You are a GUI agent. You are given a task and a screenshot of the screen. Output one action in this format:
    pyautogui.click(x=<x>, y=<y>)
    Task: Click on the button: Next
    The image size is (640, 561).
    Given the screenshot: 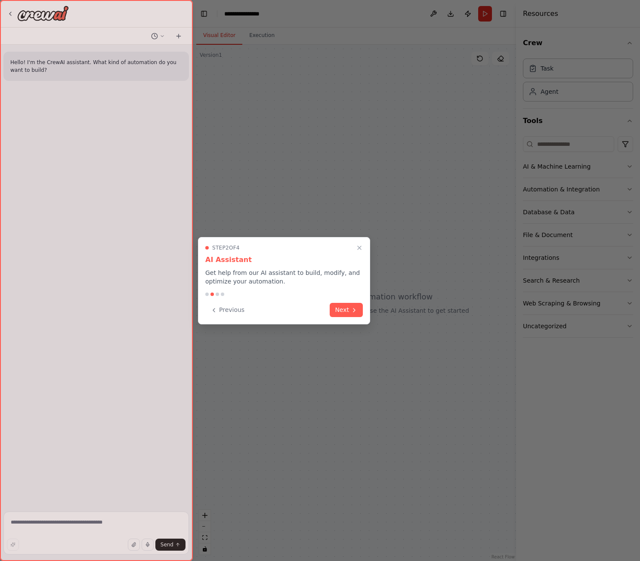 What is the action you would take?
    pyautogui.click(x=346, y=310)
    